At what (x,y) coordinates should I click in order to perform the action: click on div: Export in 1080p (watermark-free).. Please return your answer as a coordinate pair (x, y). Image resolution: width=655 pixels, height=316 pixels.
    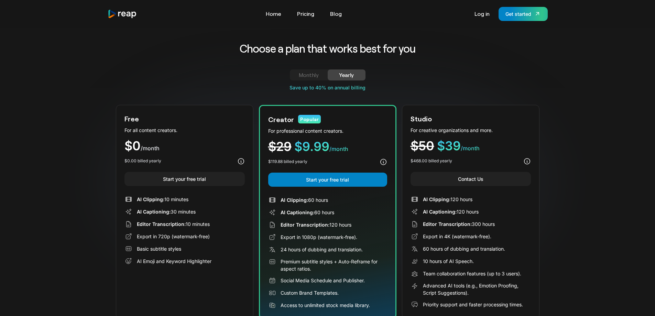
    Looking at the image, I should click on (319, 237).